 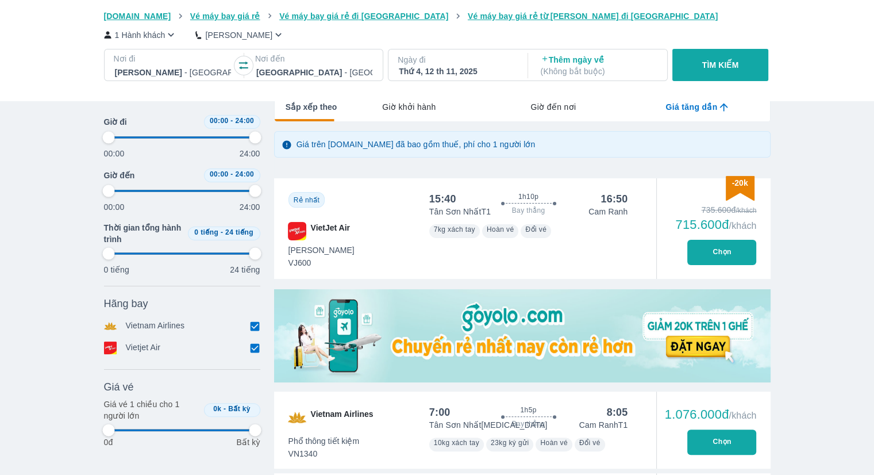 I want to click on span: 1h10p, so click(x=528, y=196).